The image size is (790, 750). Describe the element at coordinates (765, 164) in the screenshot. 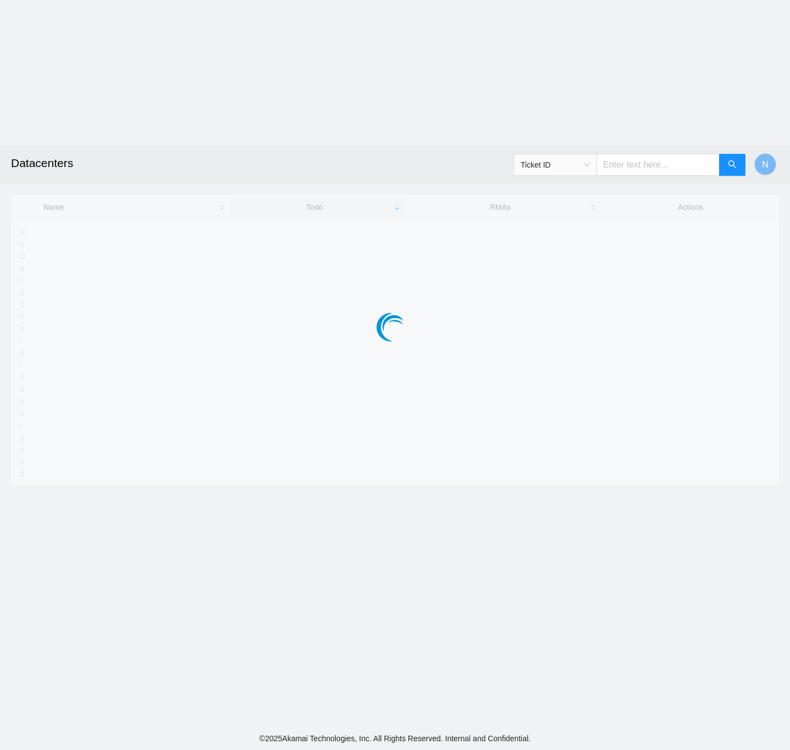

I see `button: N` at that location.